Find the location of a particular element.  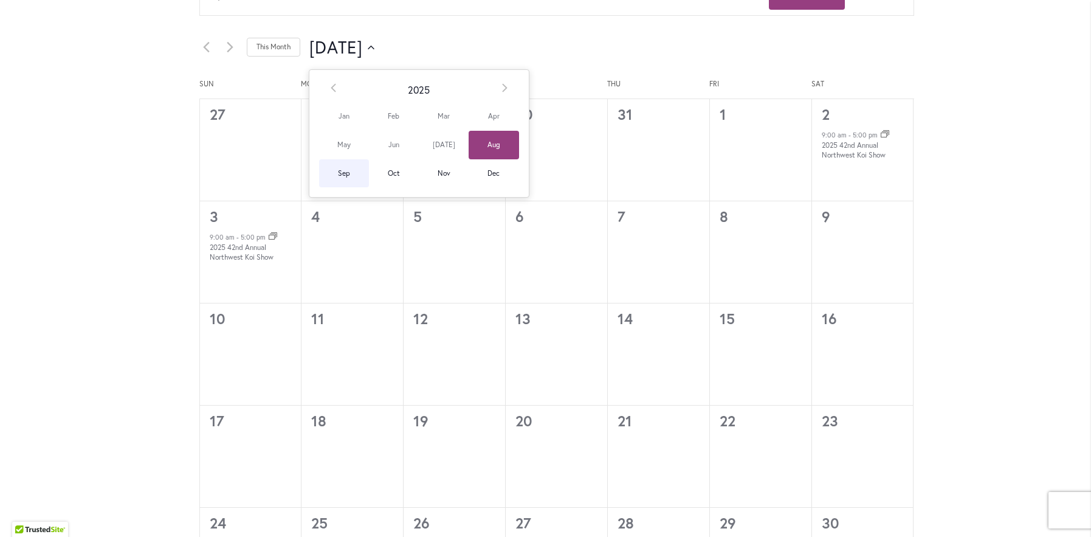

time: 26 is located at coordinates (421, 523).